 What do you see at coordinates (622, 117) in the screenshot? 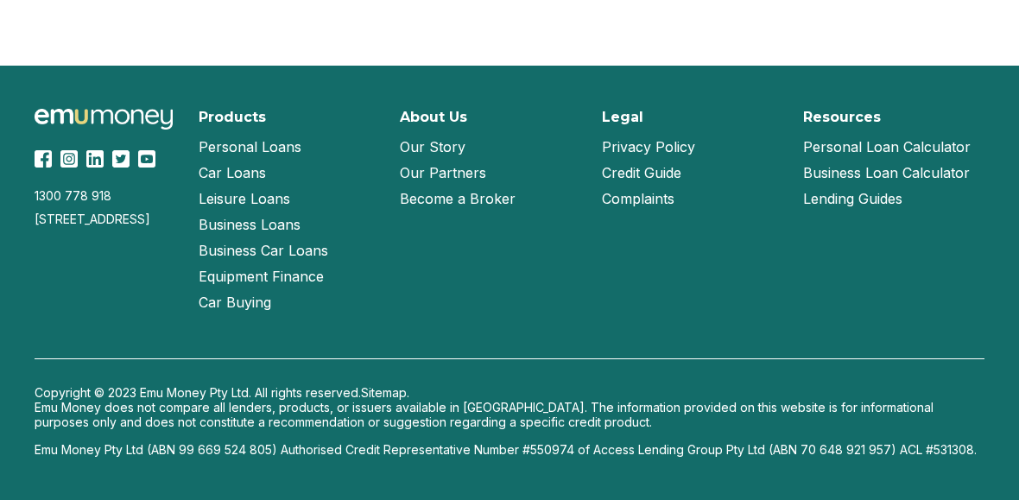
I see `h2: Legal` at bounding box center [622, 117].